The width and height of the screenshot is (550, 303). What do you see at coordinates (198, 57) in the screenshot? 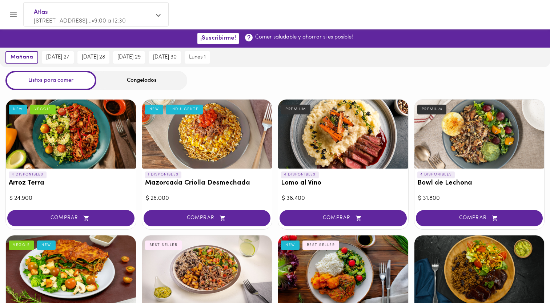
I see `span: lunes 1` at bounding box center [198, 57].